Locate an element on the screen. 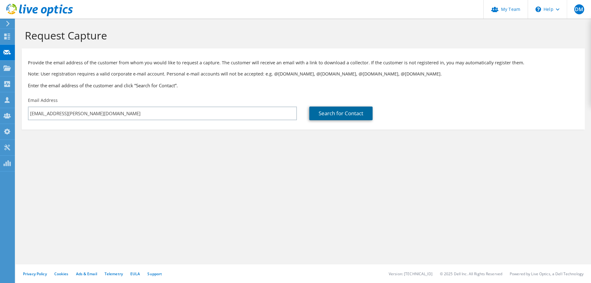 This screenshot has height=283, width=591. p: Note: User registration requires a valid corporate e-mail account. Personal e-mail accounts will ... is located at coordinates (303, 74).